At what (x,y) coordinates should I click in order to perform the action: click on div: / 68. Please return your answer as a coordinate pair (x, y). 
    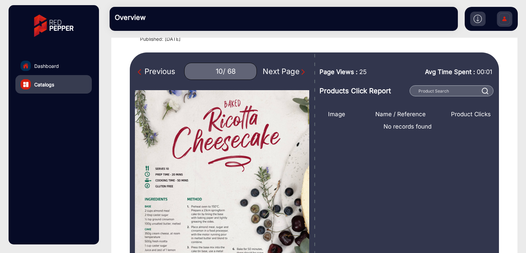
    Looking at the image, I should click on (229, 71).